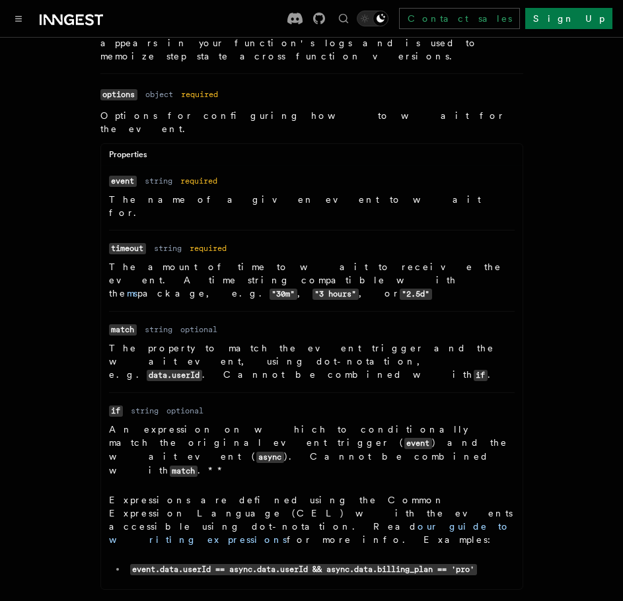 This screenshot has height=601, width=623. I want to click on p: An expression on which to conditionally match the original event trigger ( ) and the wait event (..., so click(312, 450).